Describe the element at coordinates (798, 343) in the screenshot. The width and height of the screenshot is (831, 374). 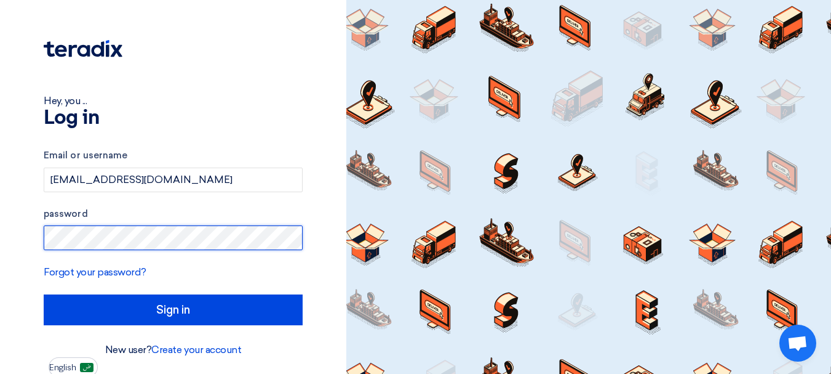
I see `a: Open chat` at that location.